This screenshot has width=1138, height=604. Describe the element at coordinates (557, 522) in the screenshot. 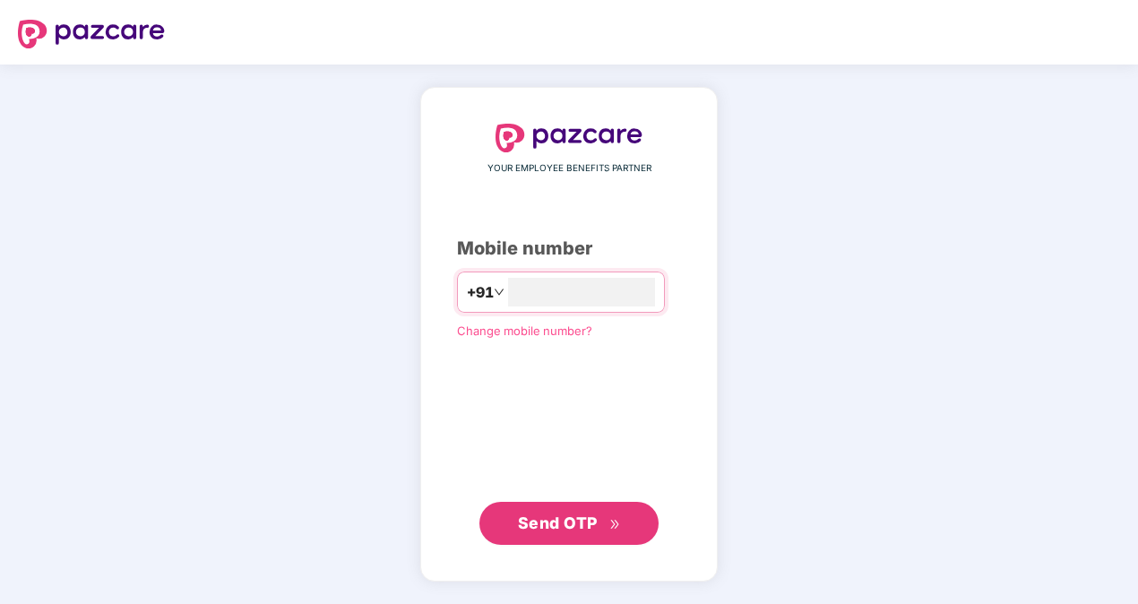

I see `span: Send OTP` at that location.